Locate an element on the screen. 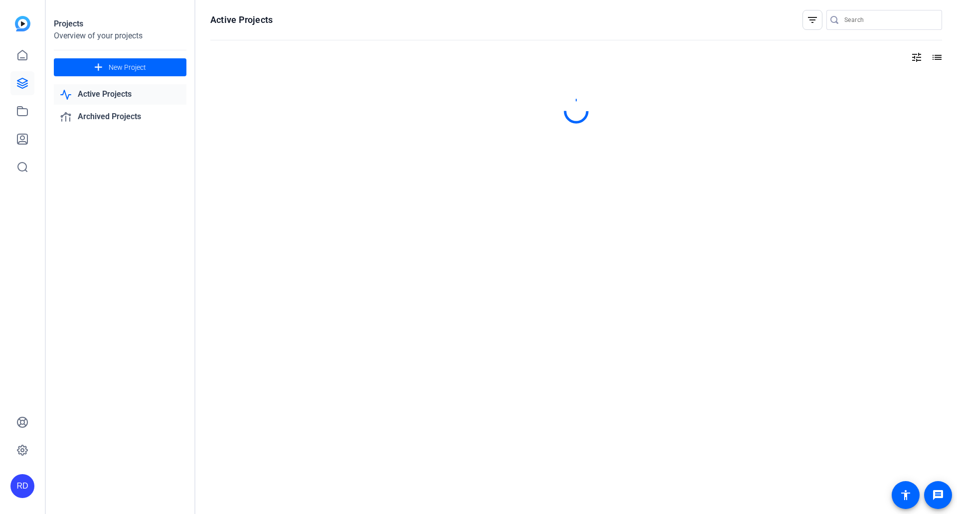 The image size is (957, 514). button: New Project is located at coordinates (120, 67).